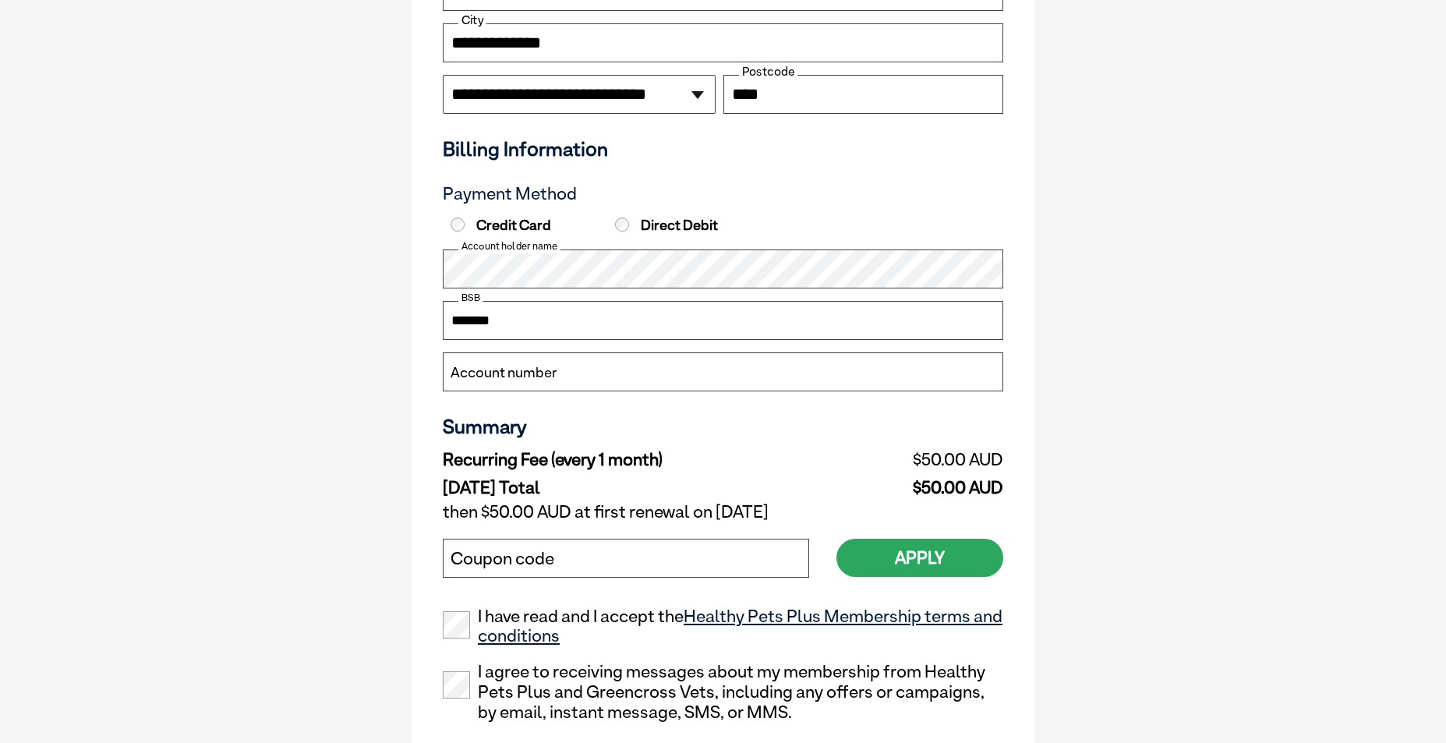  What do you see at coordinates (504, 373) in the screenshot?
I see `label: Account number` at bounding box center [504, 373].